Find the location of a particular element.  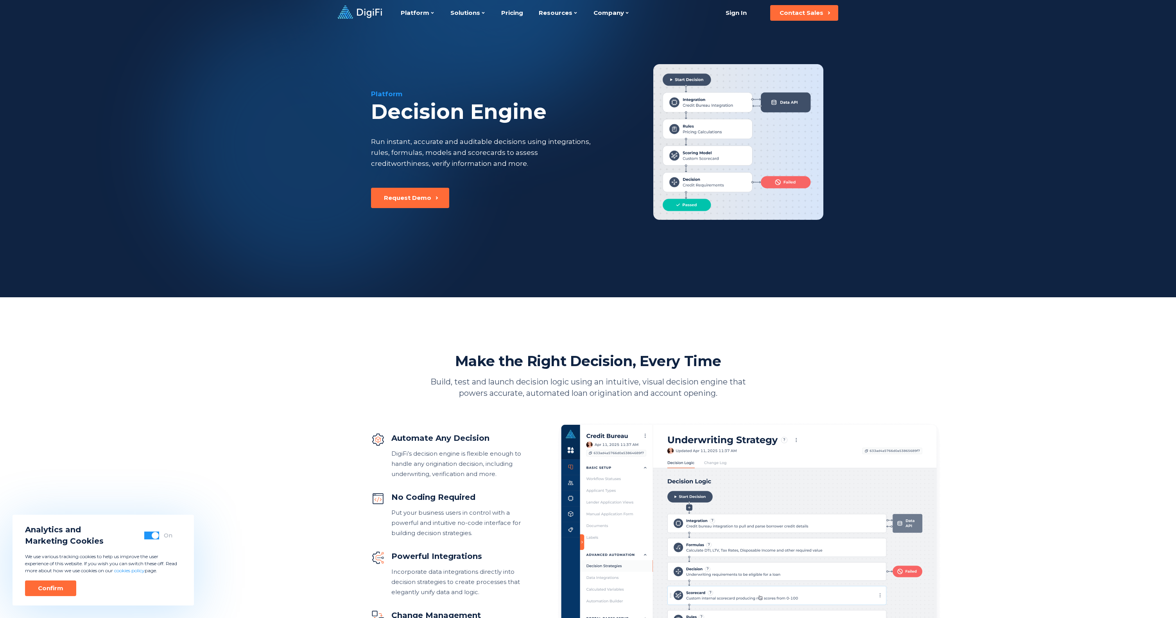

div: On is located at coordinates (168, 535).